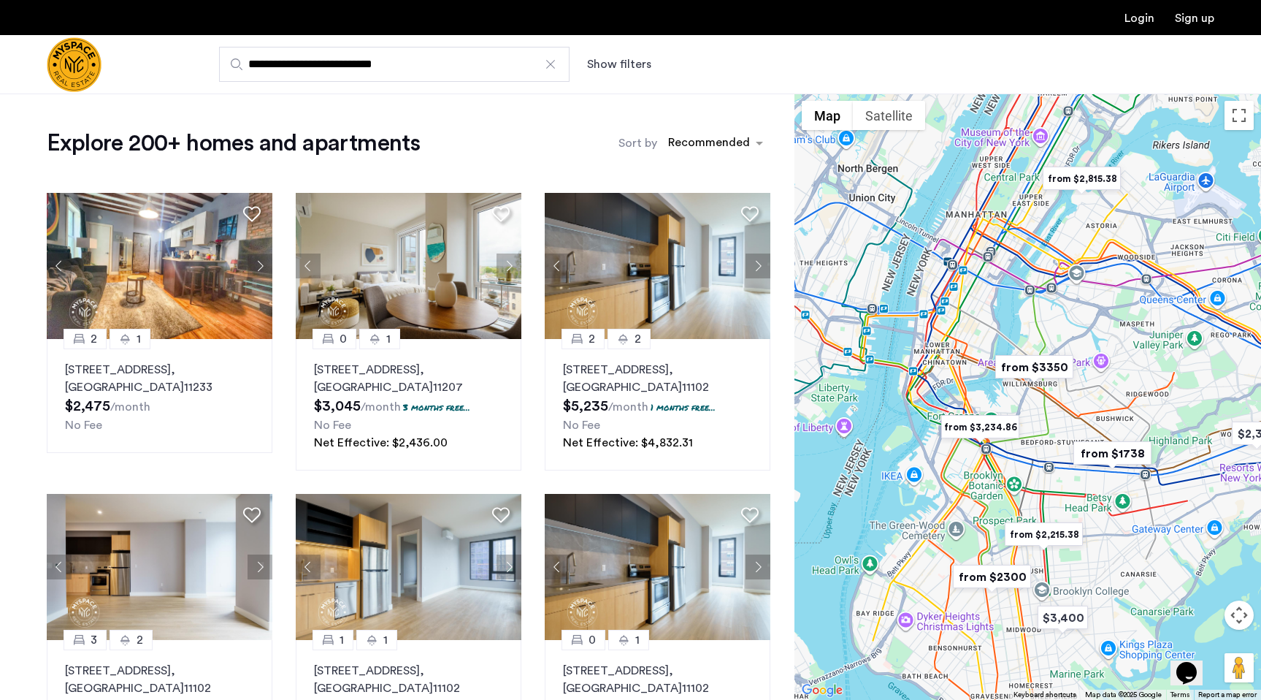 The image size is (1261, 700). What do you see at coordinates (1180, 695) in the screenshot?
I see `a: Terms` at bounding box center [1180, 695].